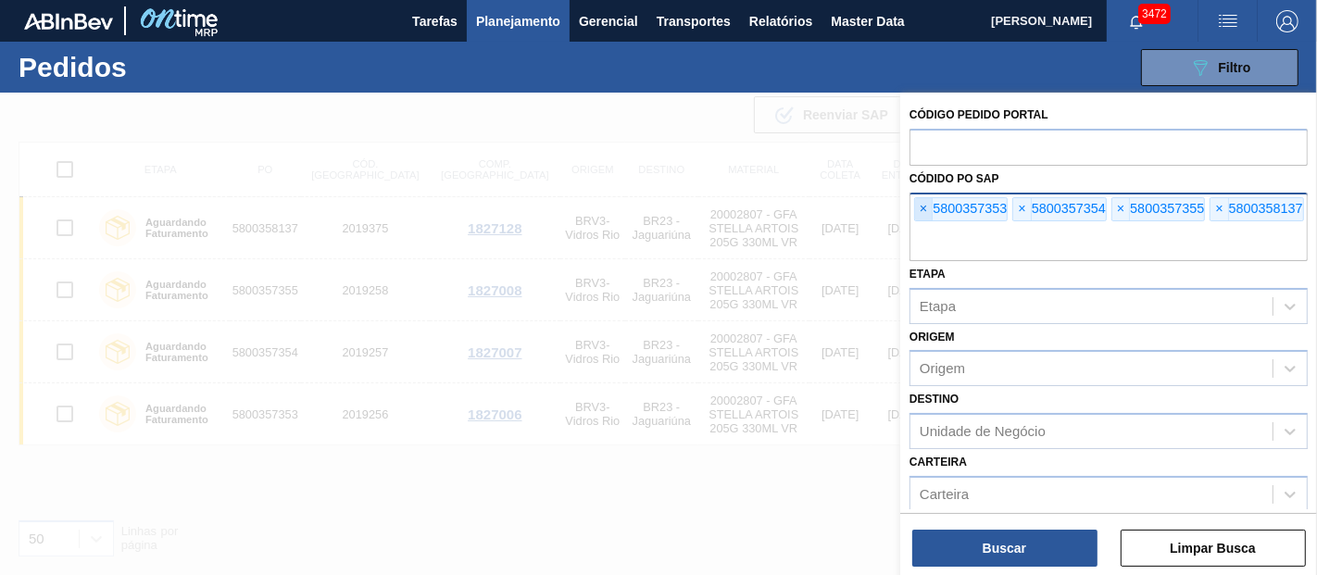 This screenshot has height=575, width=1317. Describe the element at coordinates (1220, 68) in the screenshot. I see `button: Filtro` at that location.